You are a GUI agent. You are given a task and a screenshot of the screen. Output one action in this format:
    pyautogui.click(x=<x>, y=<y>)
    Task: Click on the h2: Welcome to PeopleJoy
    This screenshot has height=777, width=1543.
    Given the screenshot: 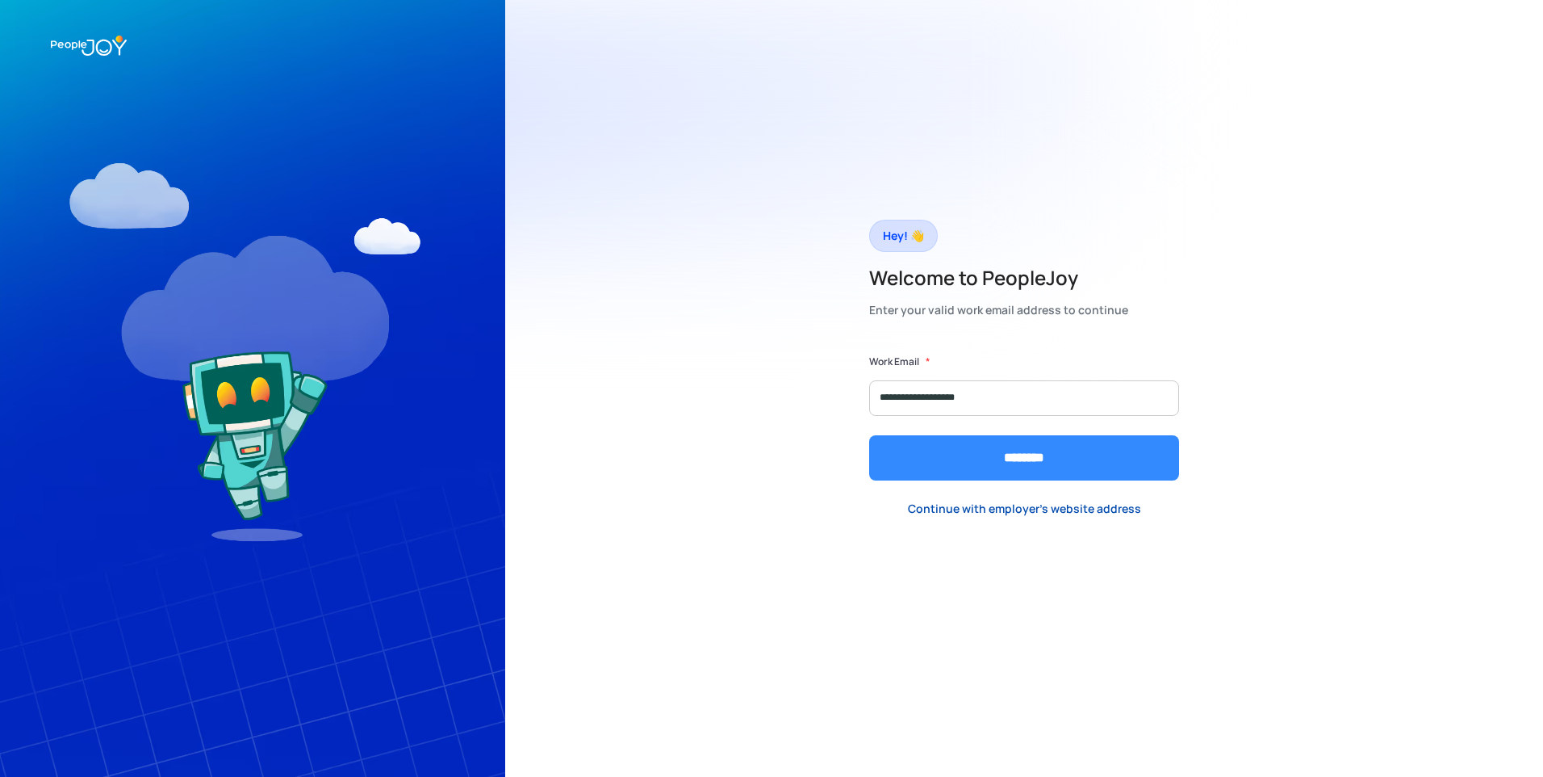 What is the action you would take?
    pyautogui.click(x=999, y=278)
    